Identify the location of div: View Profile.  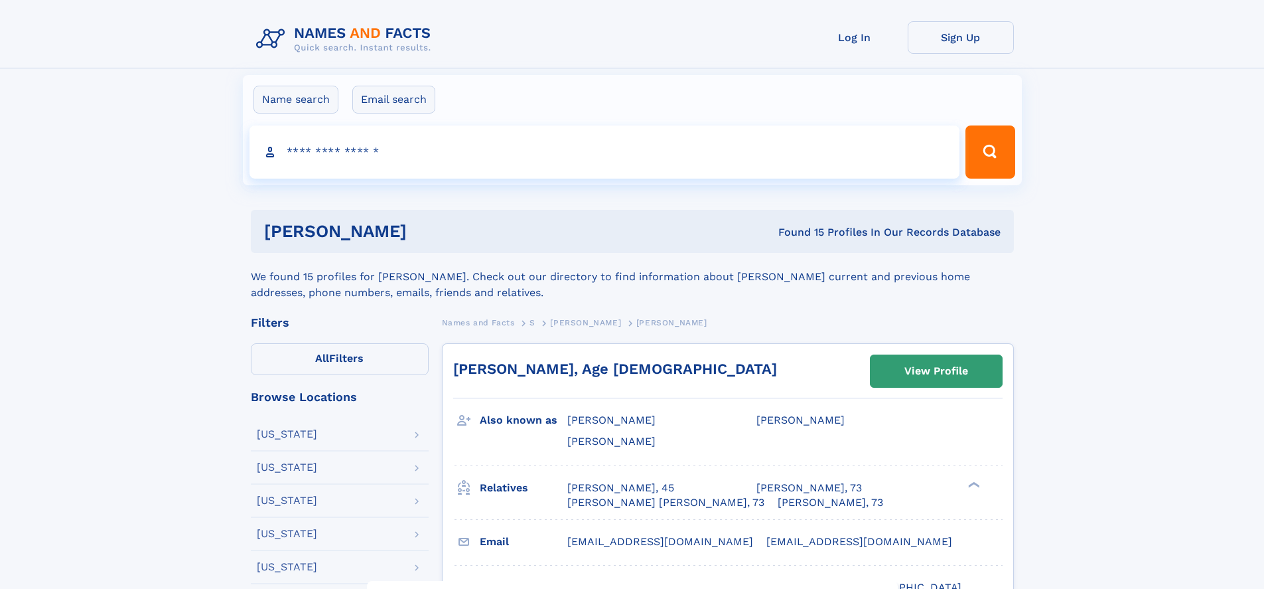
(936, 371).